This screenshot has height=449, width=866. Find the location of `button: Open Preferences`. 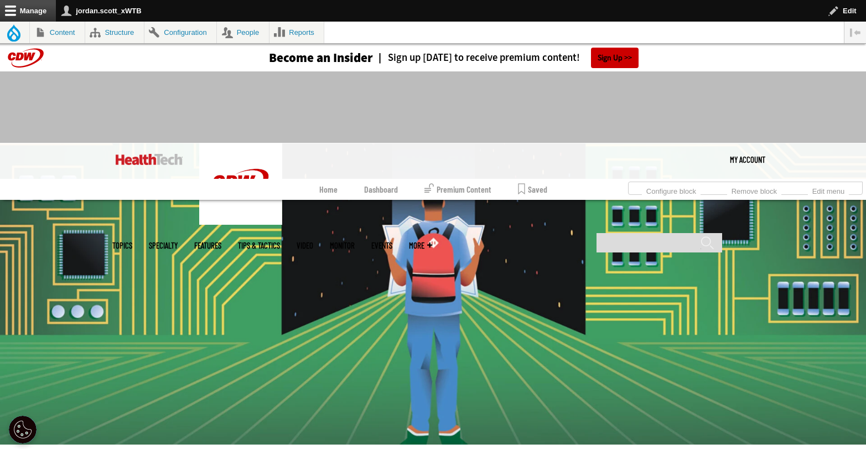

button: Open Preferences is located at coordinates (23, 429).